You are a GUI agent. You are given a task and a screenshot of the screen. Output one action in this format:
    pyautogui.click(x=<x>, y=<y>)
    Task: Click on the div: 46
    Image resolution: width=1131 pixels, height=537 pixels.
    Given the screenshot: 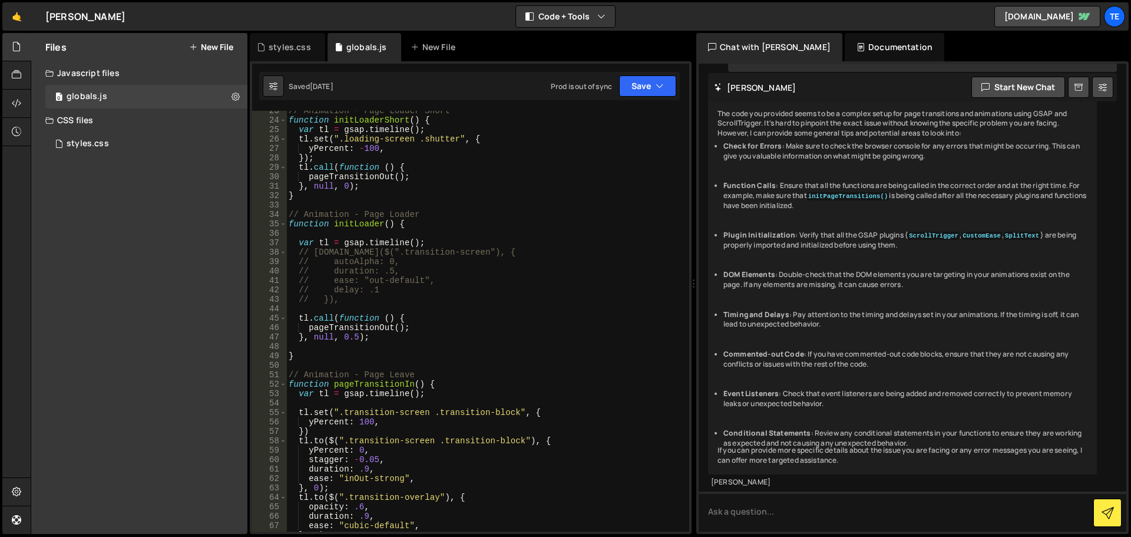 What is the action you would take?
    pyautogui.click(x=269, y=327)
    